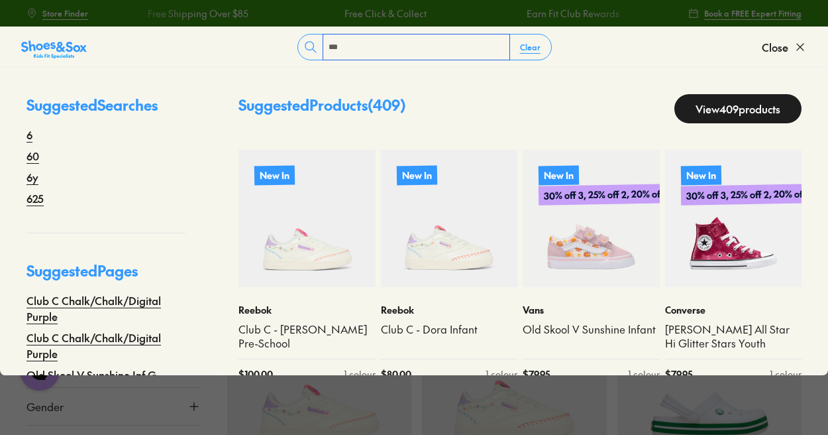 This screenshot has height=435, width=828. I want to click on span: Gender, so click(45, 406).